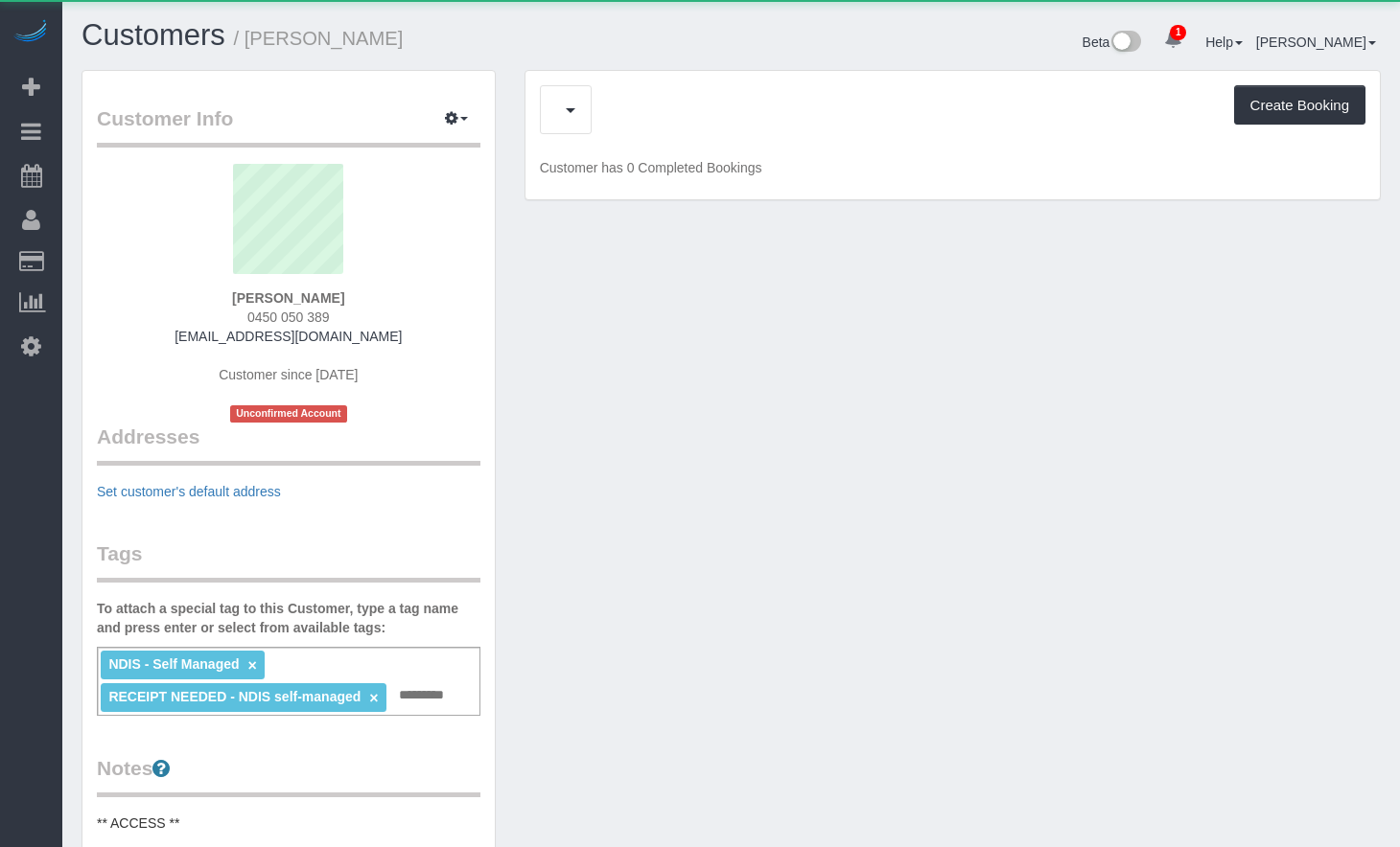 The image size is (1400, 847). Describe the element at coordinates (1177, 32) in the screenshot. I see `span: 1` at that location.